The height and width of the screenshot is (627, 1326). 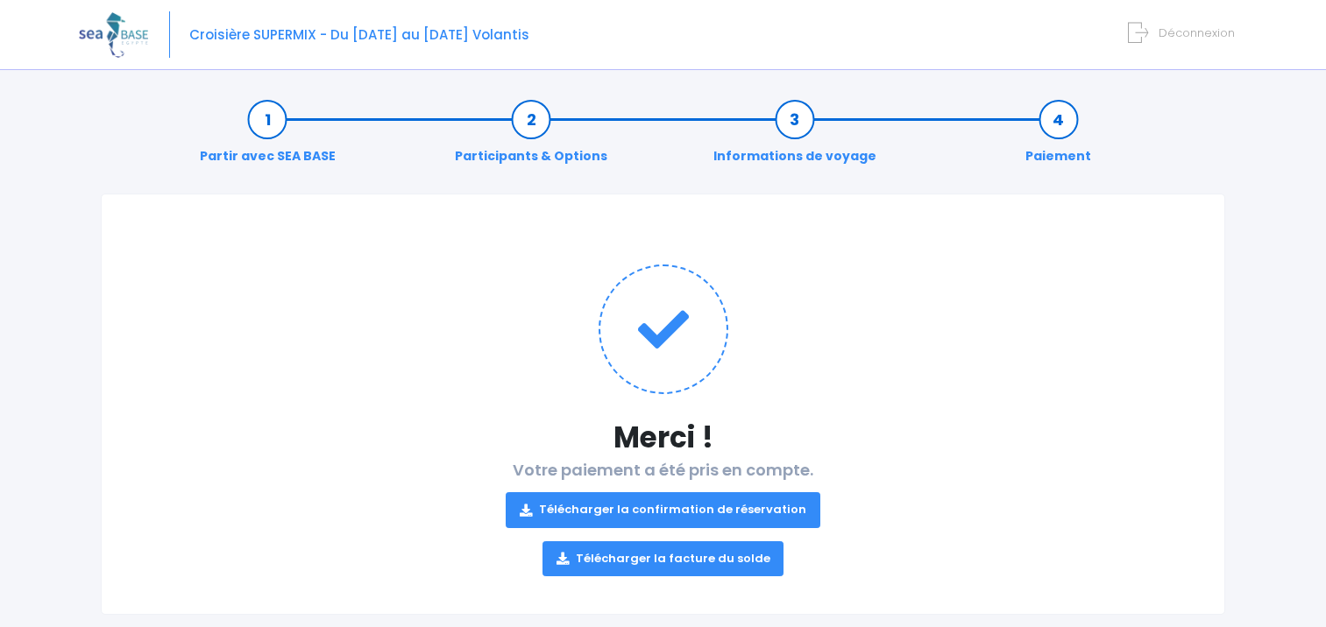 I want to click on a: Paiement, so click(x=1058, y=138).